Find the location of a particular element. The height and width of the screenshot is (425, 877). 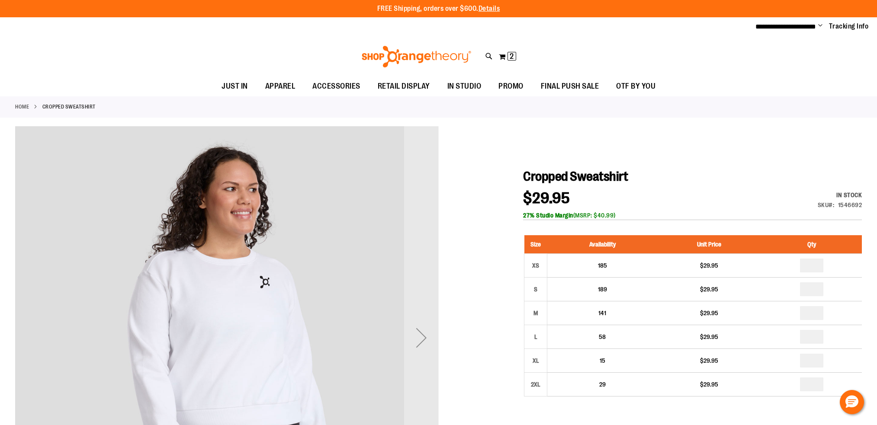

div: 1546692 is located at coordinates (850, 205).